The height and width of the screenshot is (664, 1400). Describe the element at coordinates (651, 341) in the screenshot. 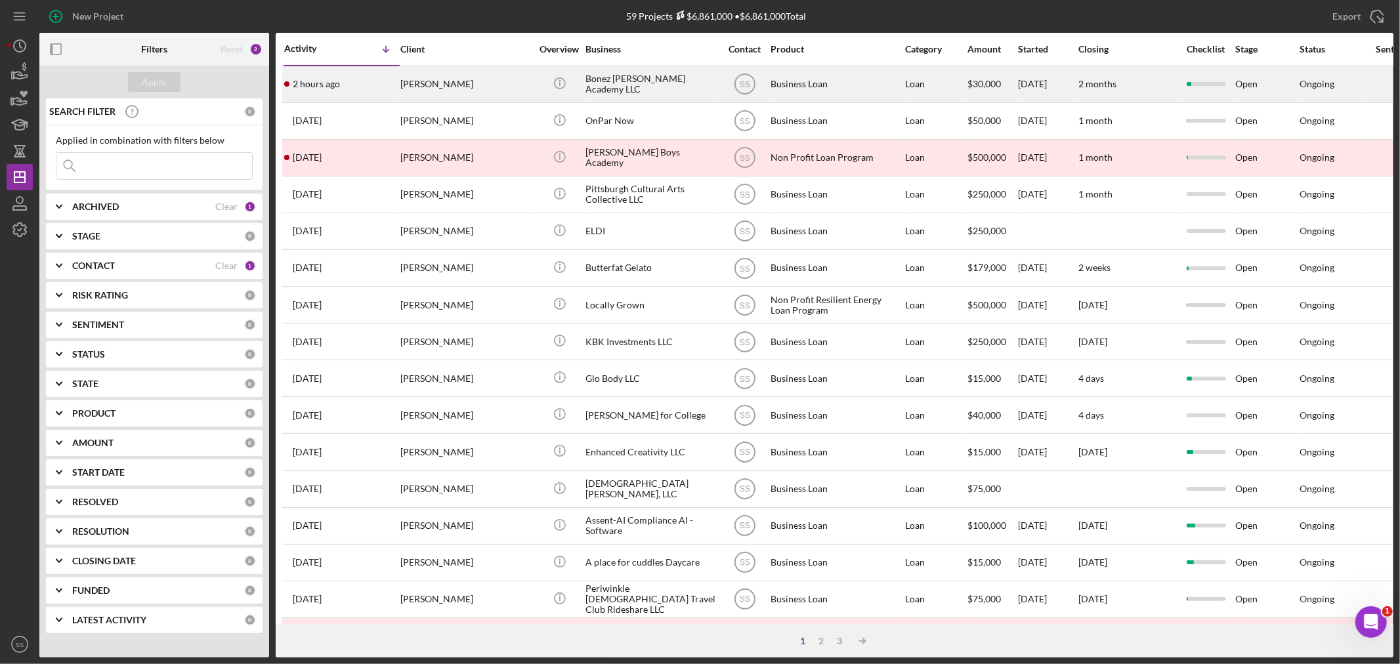

I see `div: KBK Investments LLC` at that location.